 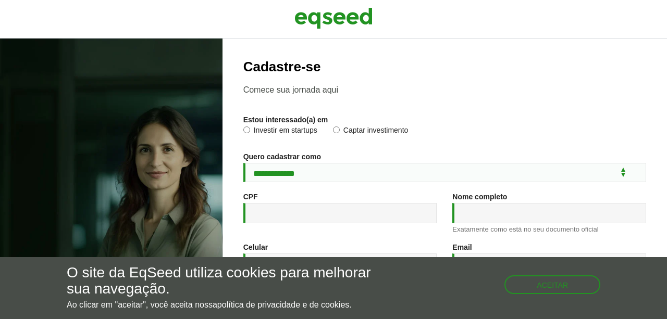 I want to click on input: Investir em startups, so click(x=246, y=130).